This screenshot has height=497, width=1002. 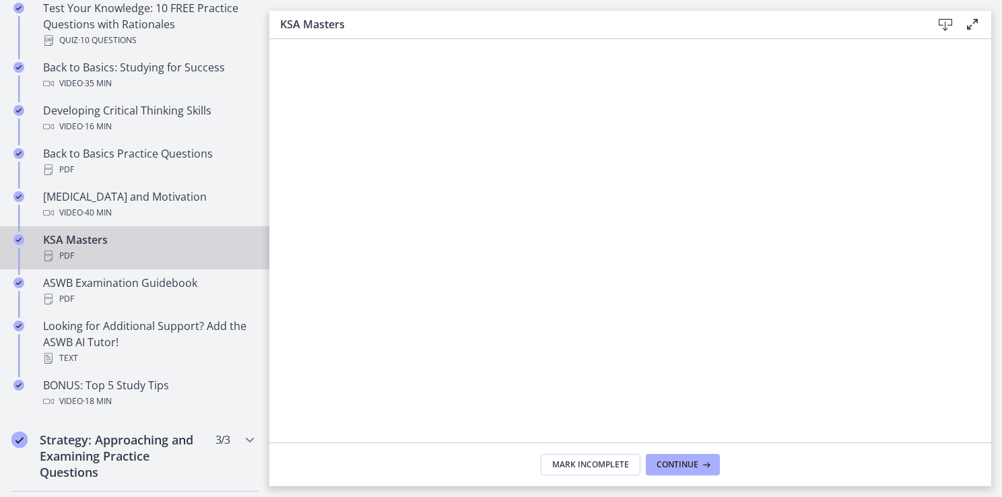 What do you see at coordinates (148, 40) in the screenshot?
I see `div: Quiz` at bounding box center [148, 40].